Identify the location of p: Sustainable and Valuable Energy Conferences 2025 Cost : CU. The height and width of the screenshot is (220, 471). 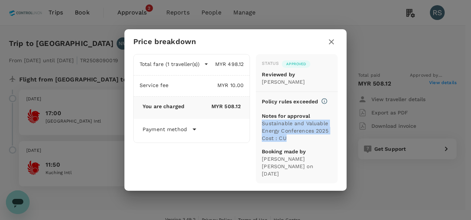
(297, 131).